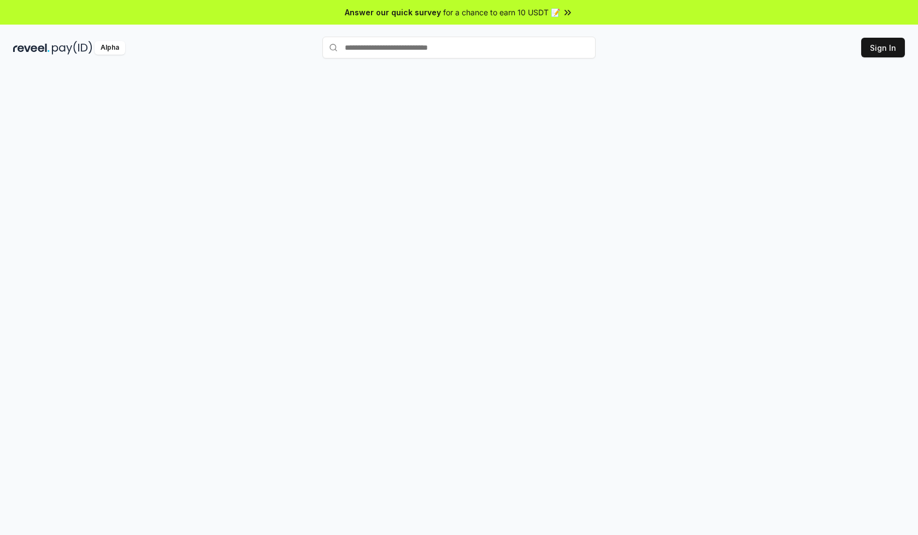 This screenshot has height=535, width=918. Describe the element at coordinates (110, 48) in the screenshot. I see `div: Alpha` at that location.